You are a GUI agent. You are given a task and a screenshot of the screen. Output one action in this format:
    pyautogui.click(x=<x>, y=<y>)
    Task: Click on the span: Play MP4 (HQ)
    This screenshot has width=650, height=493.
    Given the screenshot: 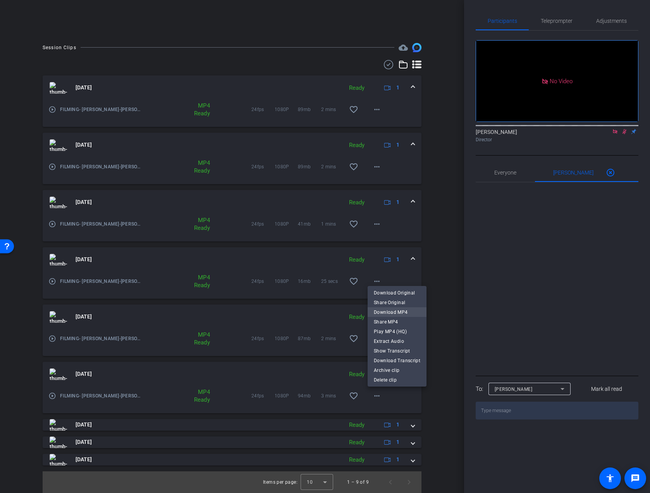 What is the action you would take?
    pyautogui.click(x=397, y=332)
    